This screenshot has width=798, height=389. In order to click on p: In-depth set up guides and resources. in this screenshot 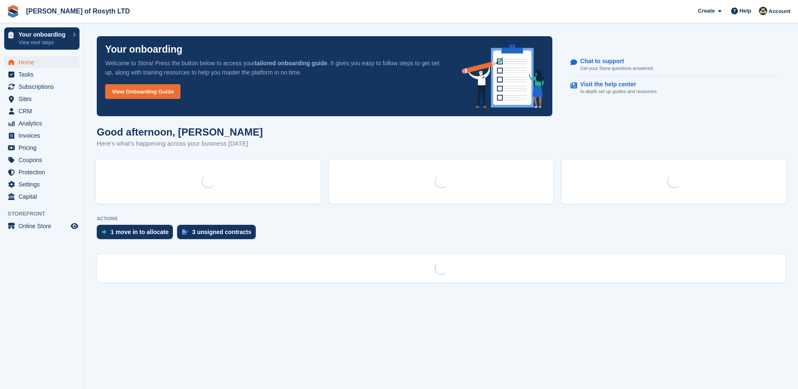, I will do `click(619, 91)`.